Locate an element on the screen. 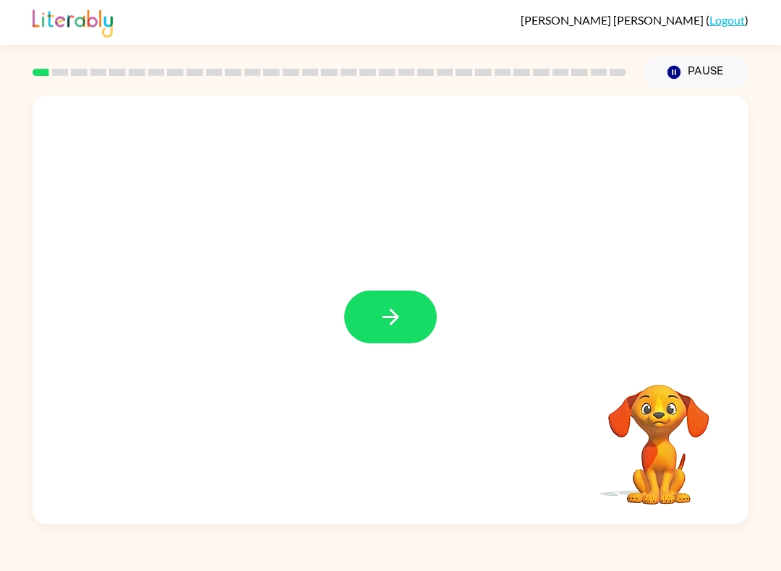 This screenshot has height=571, width=781. img: Literably is located at coordinates (72, 22).